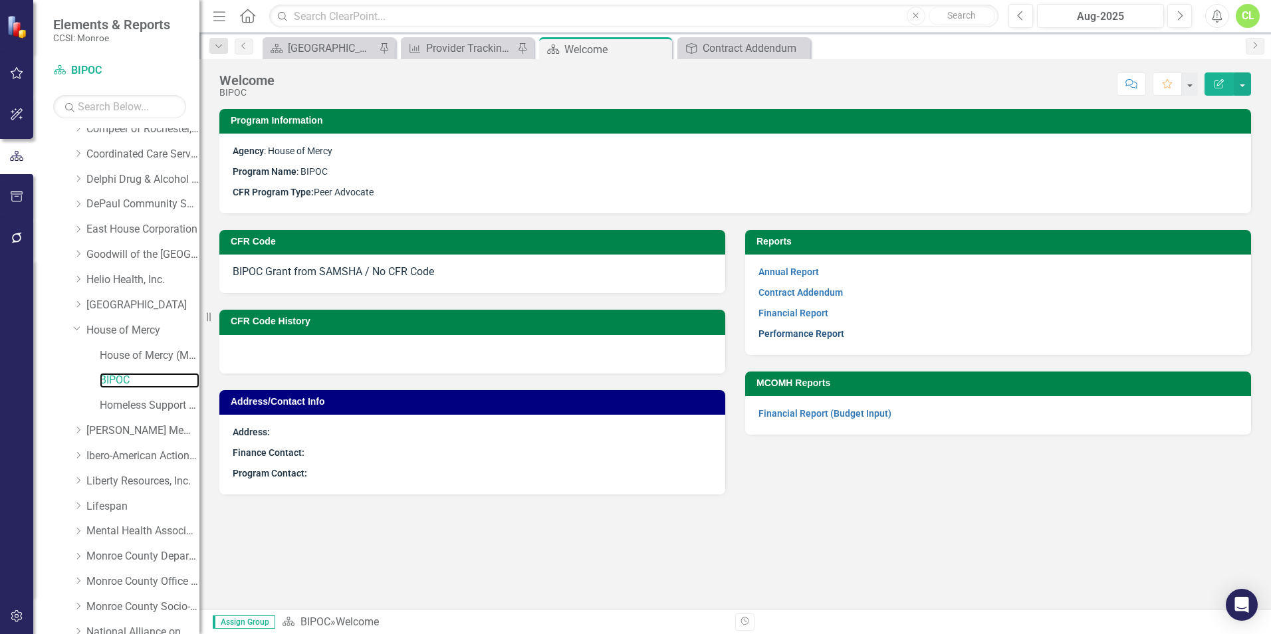  Describe the element at coordinates (150, 406) in the screenshot. I see `a: Homeless Support Services` at that location.